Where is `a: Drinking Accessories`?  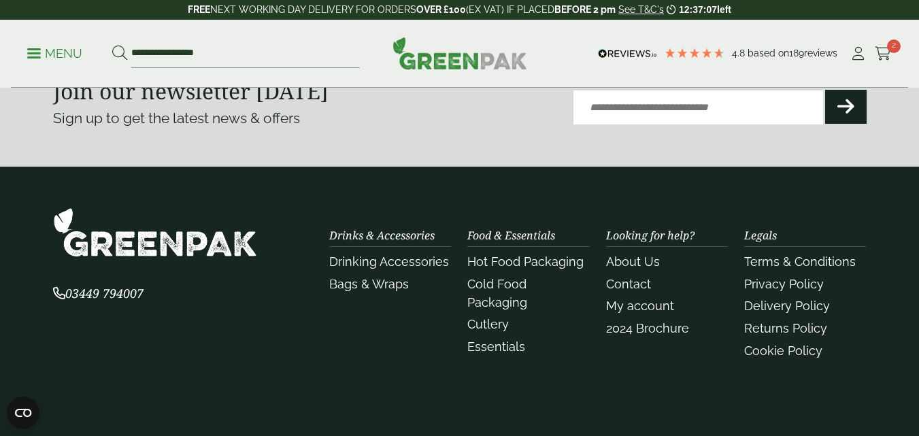 a: Drinking Accessories is located at coordinates (389, 261).